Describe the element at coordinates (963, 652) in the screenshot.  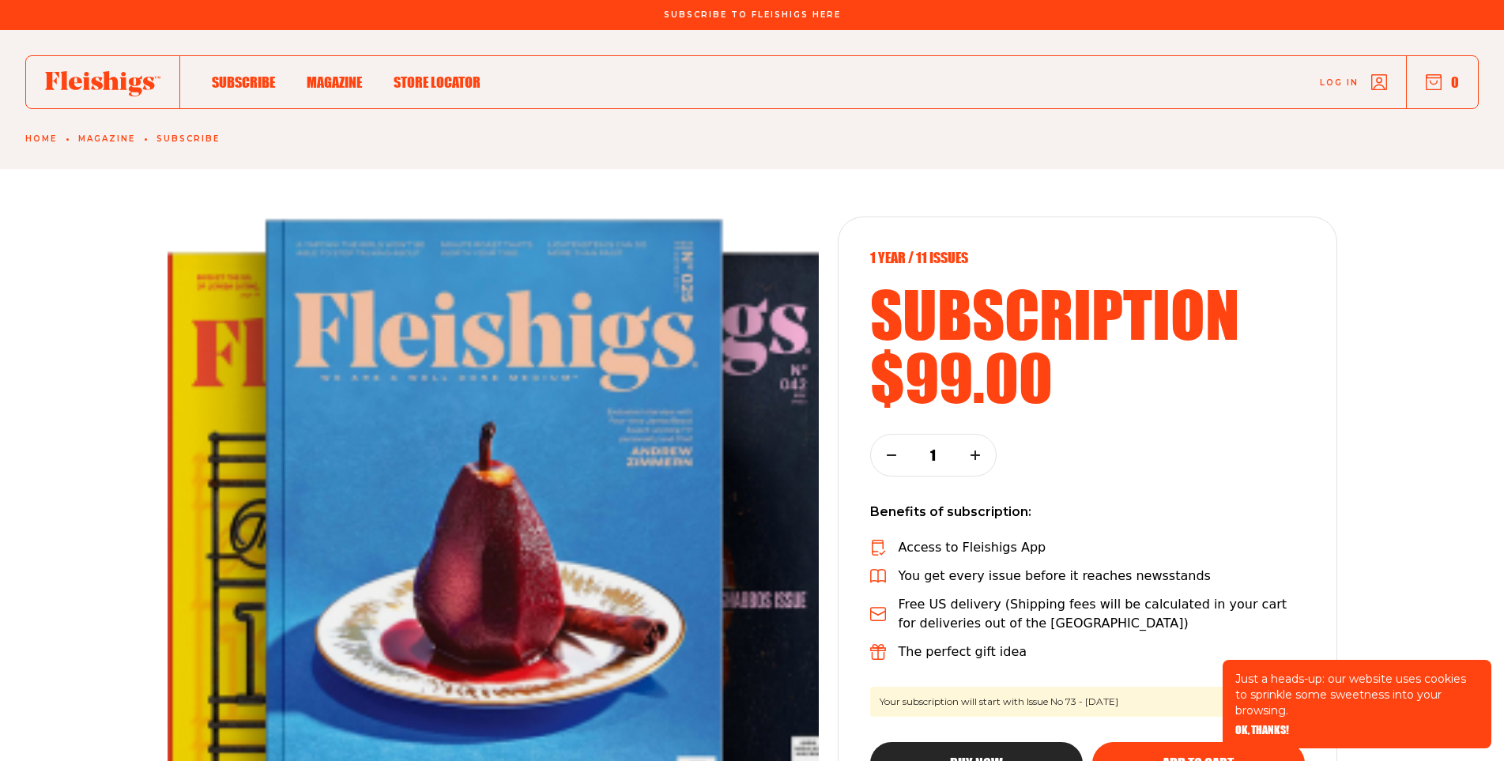
I see `p: The perfect gift idea` at that location.